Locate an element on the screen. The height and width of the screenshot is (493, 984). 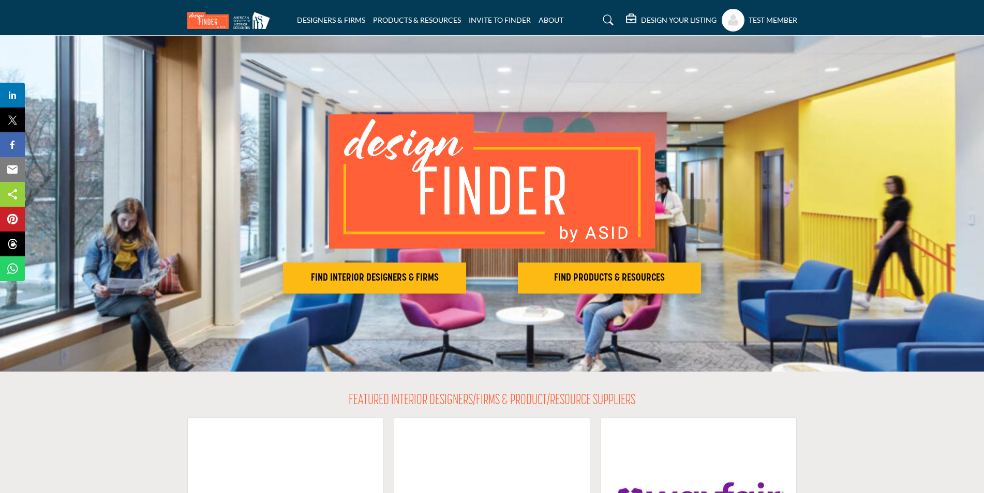
button: Show hide supplier dropdown is located at coordinates (733, 20).